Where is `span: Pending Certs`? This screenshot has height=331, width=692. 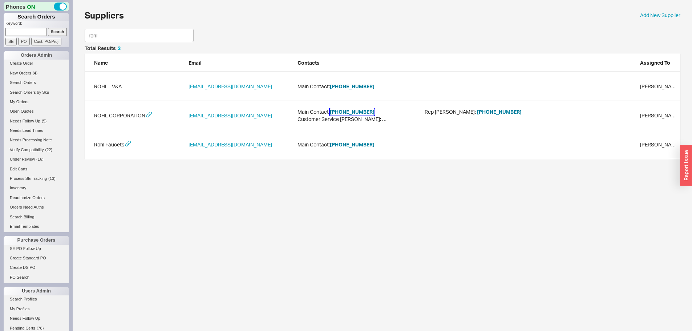 span: Pending Certs is located at coordinates (23, 328).